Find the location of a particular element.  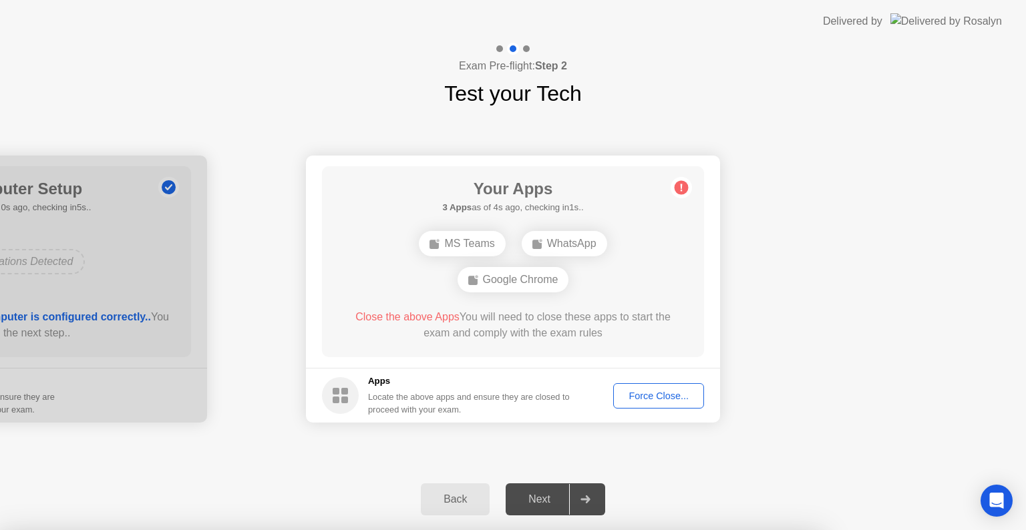

h1: Test your Tech is located at coordinates (513, 94).